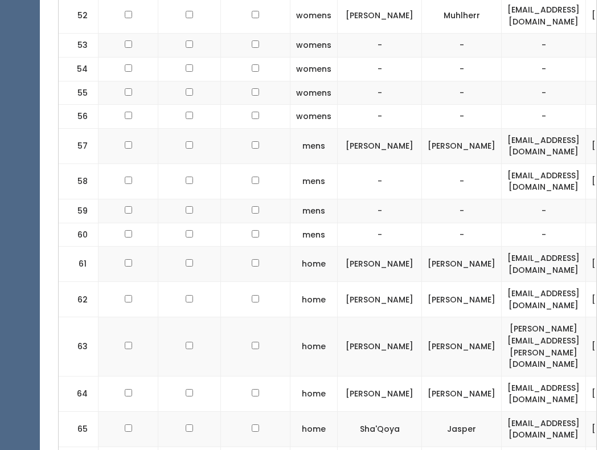 This screenshot has width=615, height=450. What do you see at coordinates (79, 347) in the screenshot?
I see `td: 63` at bounding box center [79, 347].